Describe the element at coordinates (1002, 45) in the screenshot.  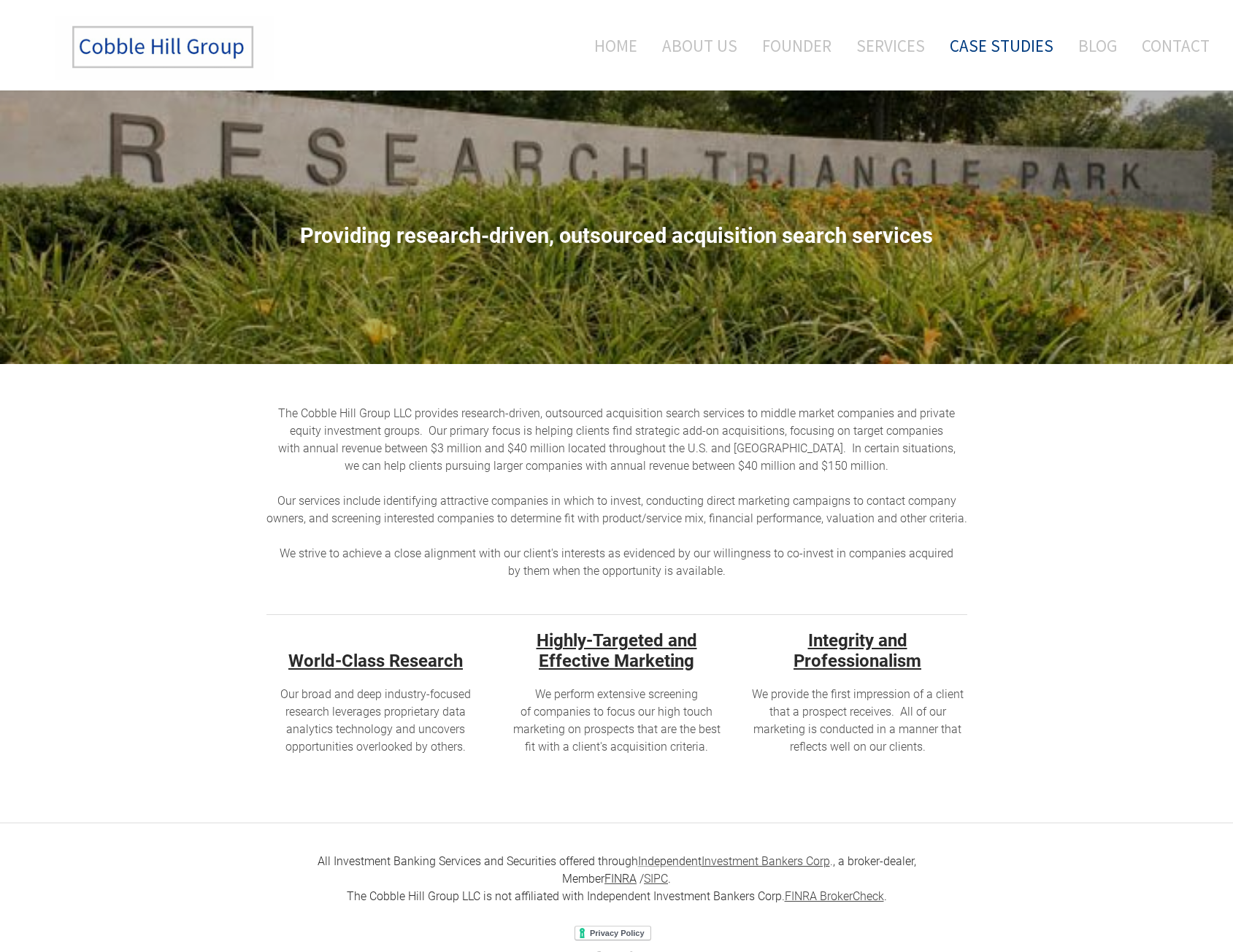
I see `a: Case Studies` at that location.